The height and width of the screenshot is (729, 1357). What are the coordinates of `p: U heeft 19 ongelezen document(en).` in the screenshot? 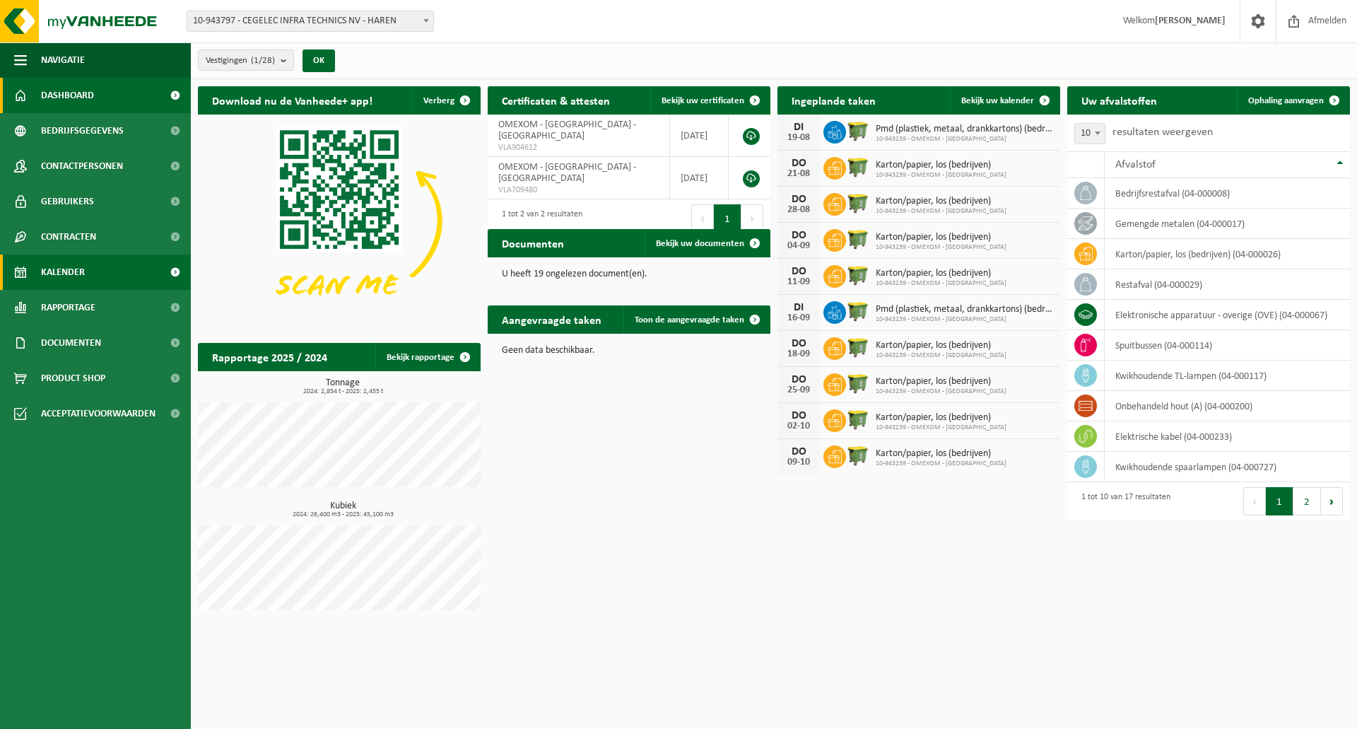 It's located at (629, 274).